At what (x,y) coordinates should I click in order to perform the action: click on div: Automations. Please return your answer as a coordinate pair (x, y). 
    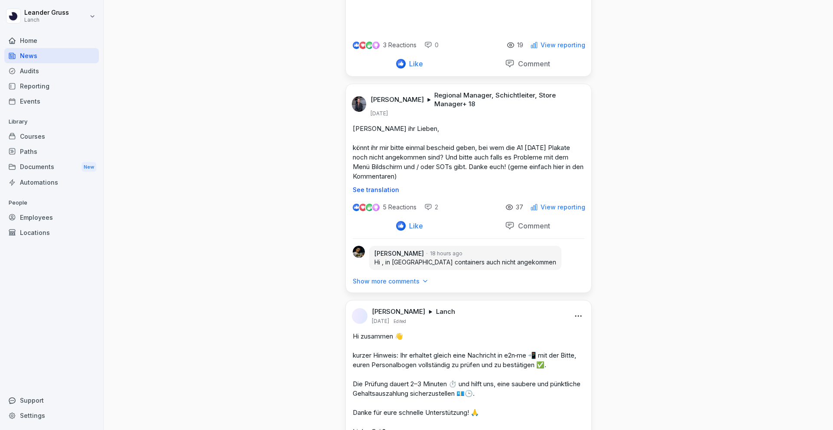
    Looking at the image, I should click on (52, 182).